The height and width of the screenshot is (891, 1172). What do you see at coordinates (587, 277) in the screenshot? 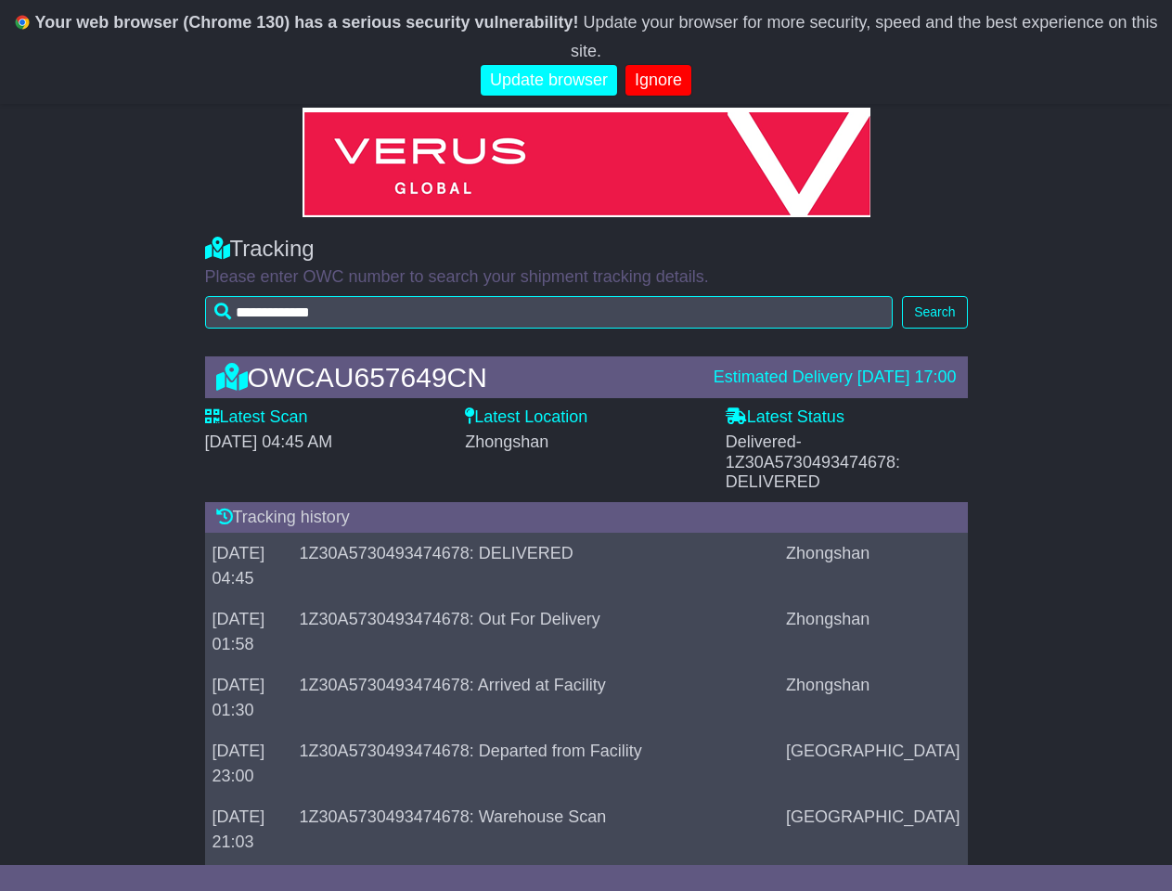
I see `p: Please enter OWC number to search your shipment tracking details.` at bounding box center [587, 277].